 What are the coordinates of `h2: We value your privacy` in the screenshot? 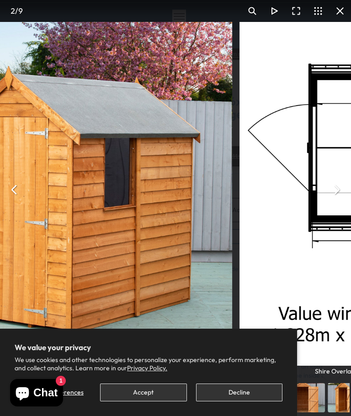 It's located at (148, 347).